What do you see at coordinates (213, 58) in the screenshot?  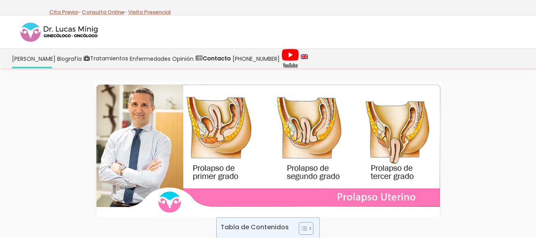 I see `a: Contacto` at bounding box center [213, 58].